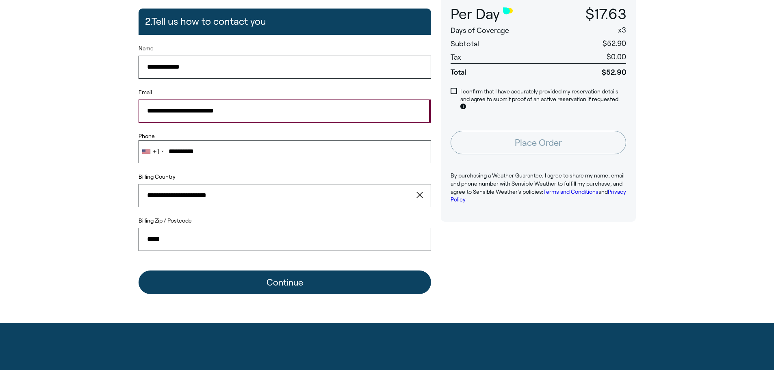 The height and width of the screenshot is (370, 774). I want to click on span: Tax, so click(456, 57).